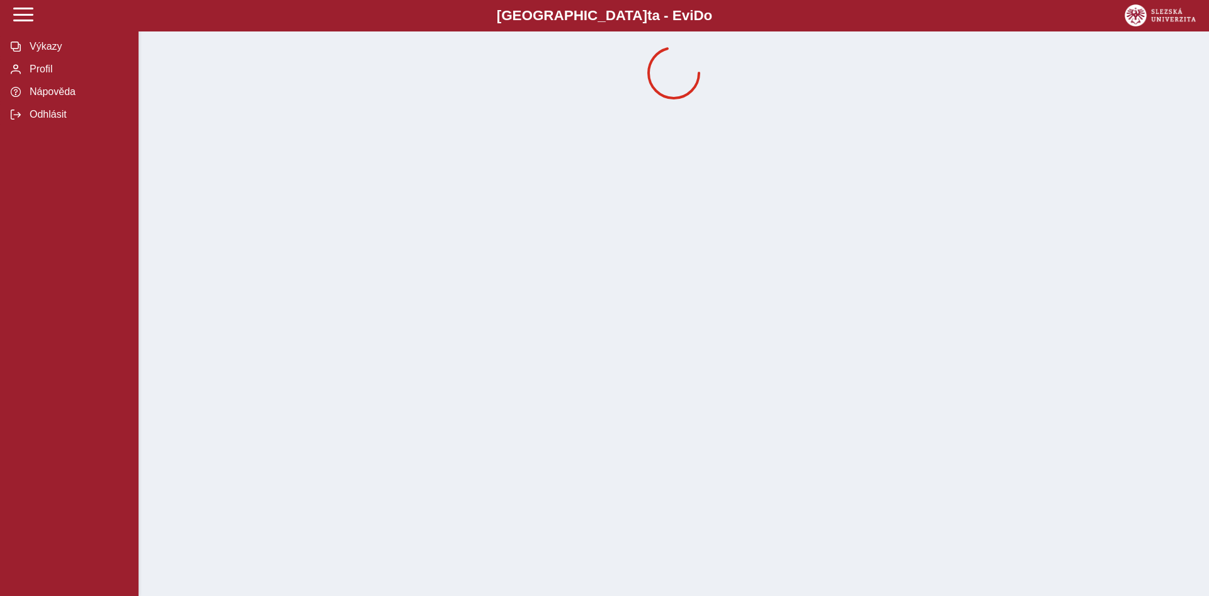 Image resolution: width=1209 pixels, height=596 pixels. What do you see at coordinates (1160, 15) in the screenshot?
I see `img: logo_web_su.png` at bounding box center [1160, 15].